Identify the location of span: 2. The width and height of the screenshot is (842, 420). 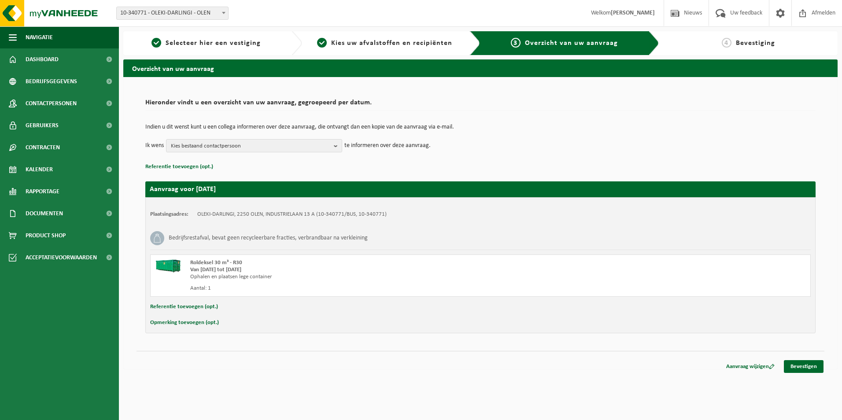
(322, 43).